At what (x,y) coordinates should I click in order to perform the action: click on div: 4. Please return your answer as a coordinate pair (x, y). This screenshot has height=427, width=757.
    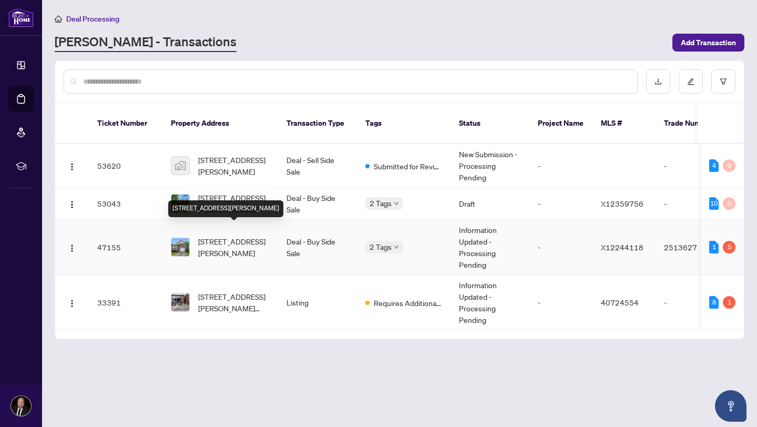
    Looking at the image, I should click on (714, 166).